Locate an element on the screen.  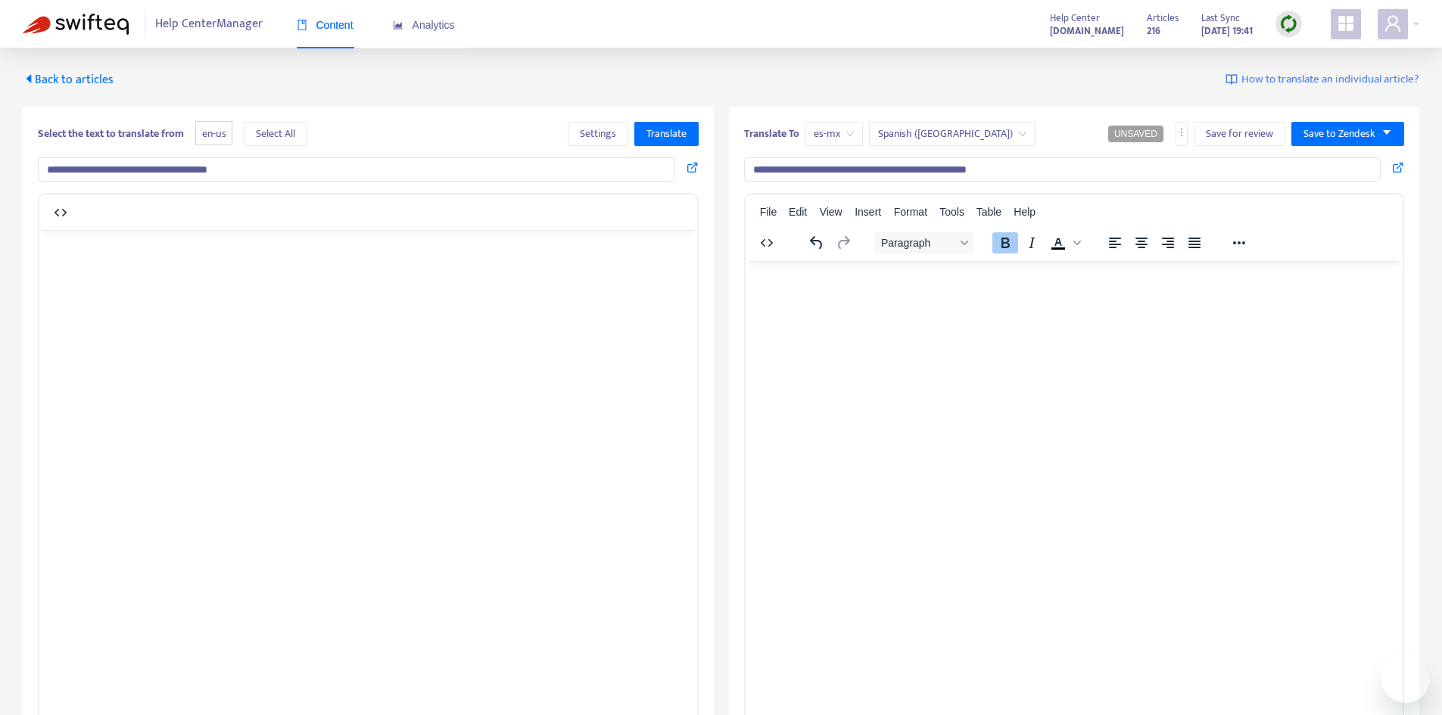
img: Swifteq is located at coordinates (76, 24).